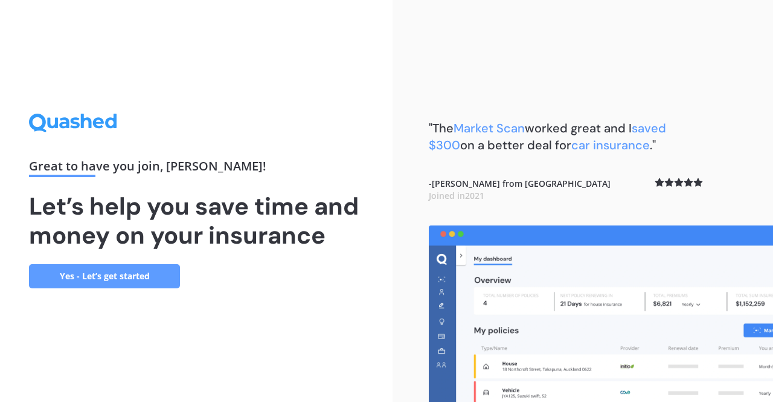 This screenshot has width=773, height=402. I want to click on span: Market Scan, so click(489, 128).